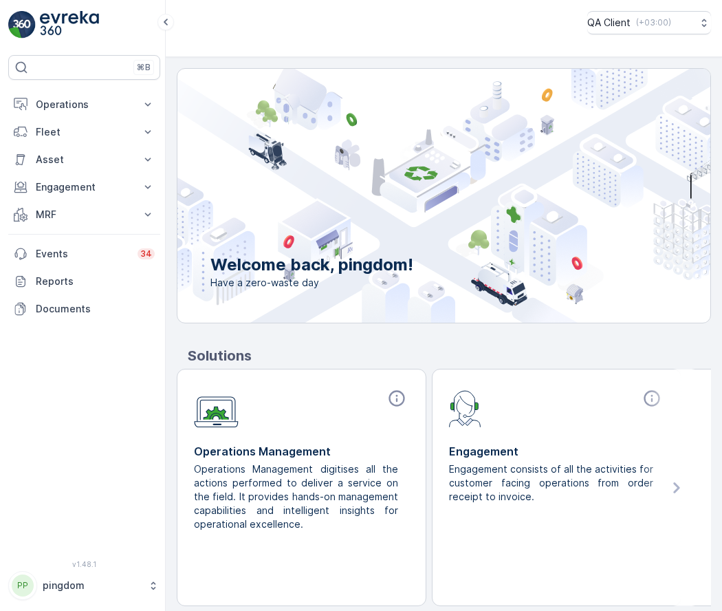 The width and height of the screenshot is (722, 611). Describe the element at coordinates (301, 451) in the screenshot. I see `p: Operations Management` at that location.